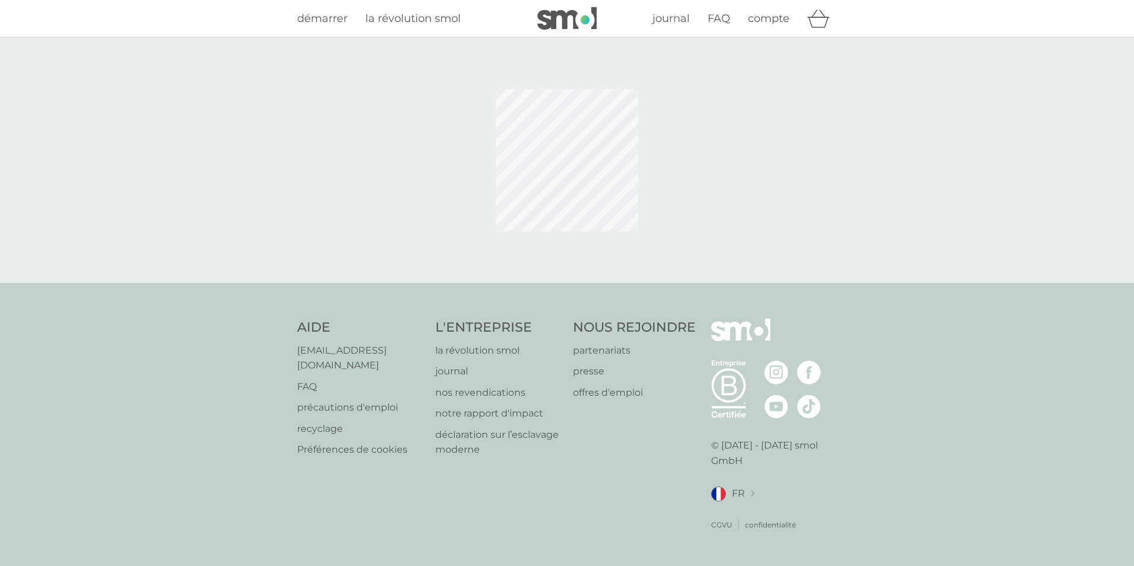 The width and height of the screenshot is (1134, 566). What do you see at coordinates (809, 406) in the screenshot?
I see `img: visitez la page TikTok de smol` at bounding box center [809, 406].